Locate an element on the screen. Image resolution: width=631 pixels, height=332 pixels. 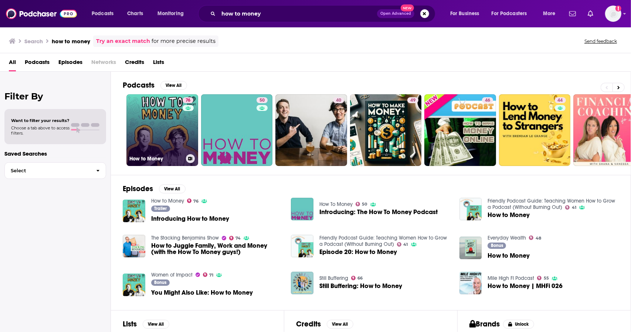
span: 46 is located at coordinates (488, 101).